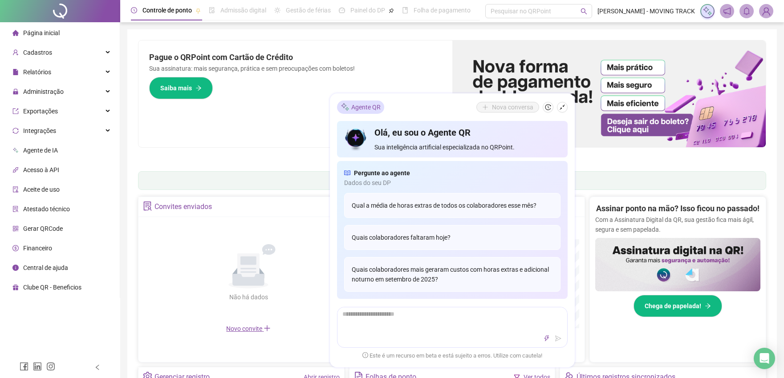 Image resolution: width=784 pixels, height=378 pixels. Describe the element at coordinates (507, 107) in the screenshot. I see `button: Nova conversa` at that location.